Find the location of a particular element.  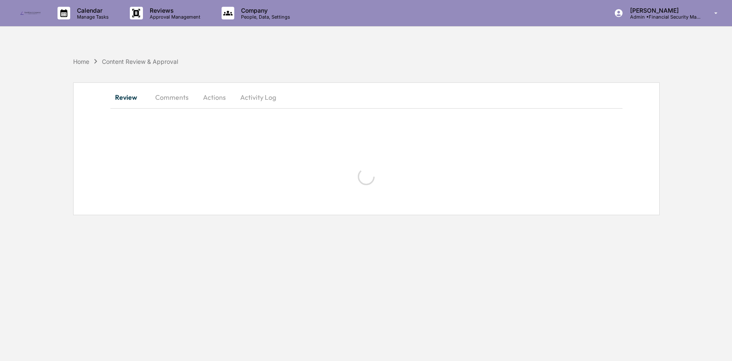

img: logo is located at coordinates (30, 13).